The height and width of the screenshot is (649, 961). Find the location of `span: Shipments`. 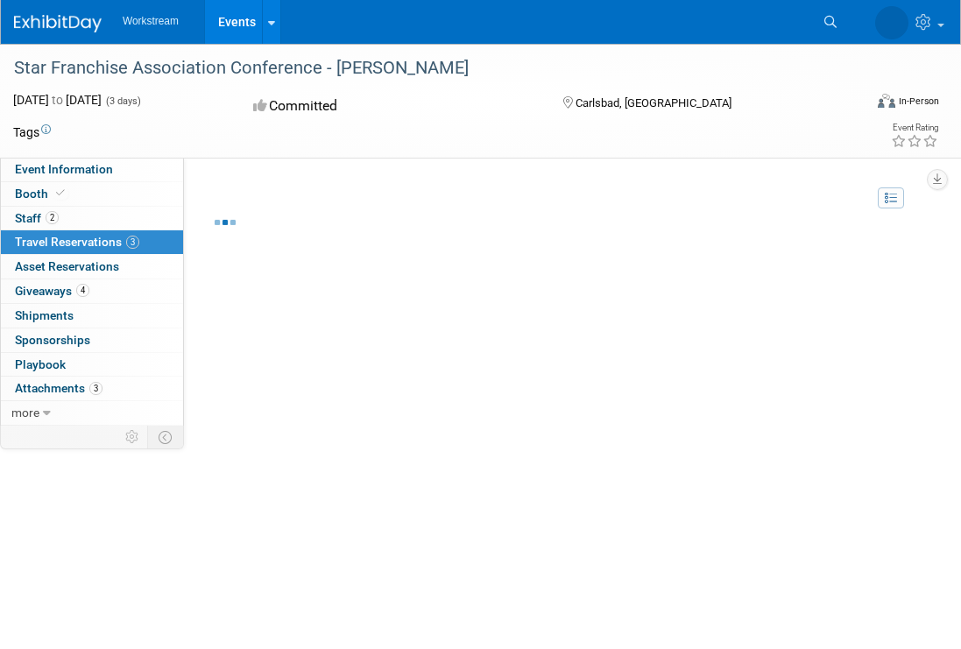

span: Shipments is located at coordinates (44, 315).